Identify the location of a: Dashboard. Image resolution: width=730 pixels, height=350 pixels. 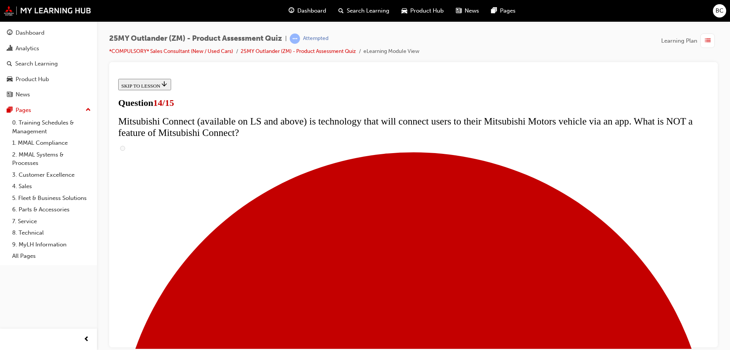
(48, 33).